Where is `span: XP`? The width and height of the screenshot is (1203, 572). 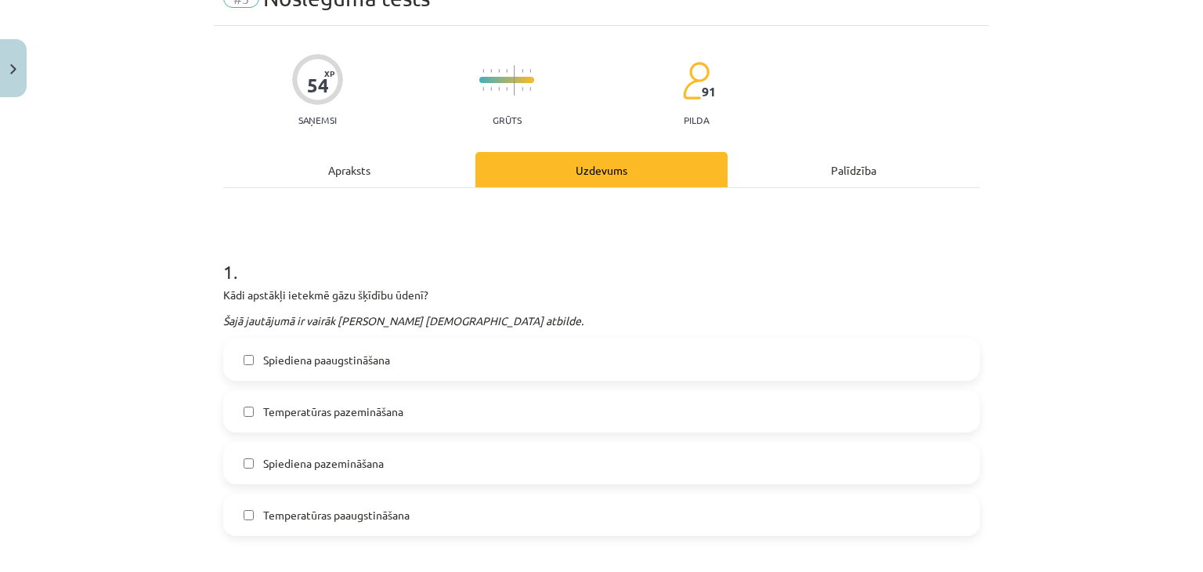 span: XP is located at coordinates (329, 73).